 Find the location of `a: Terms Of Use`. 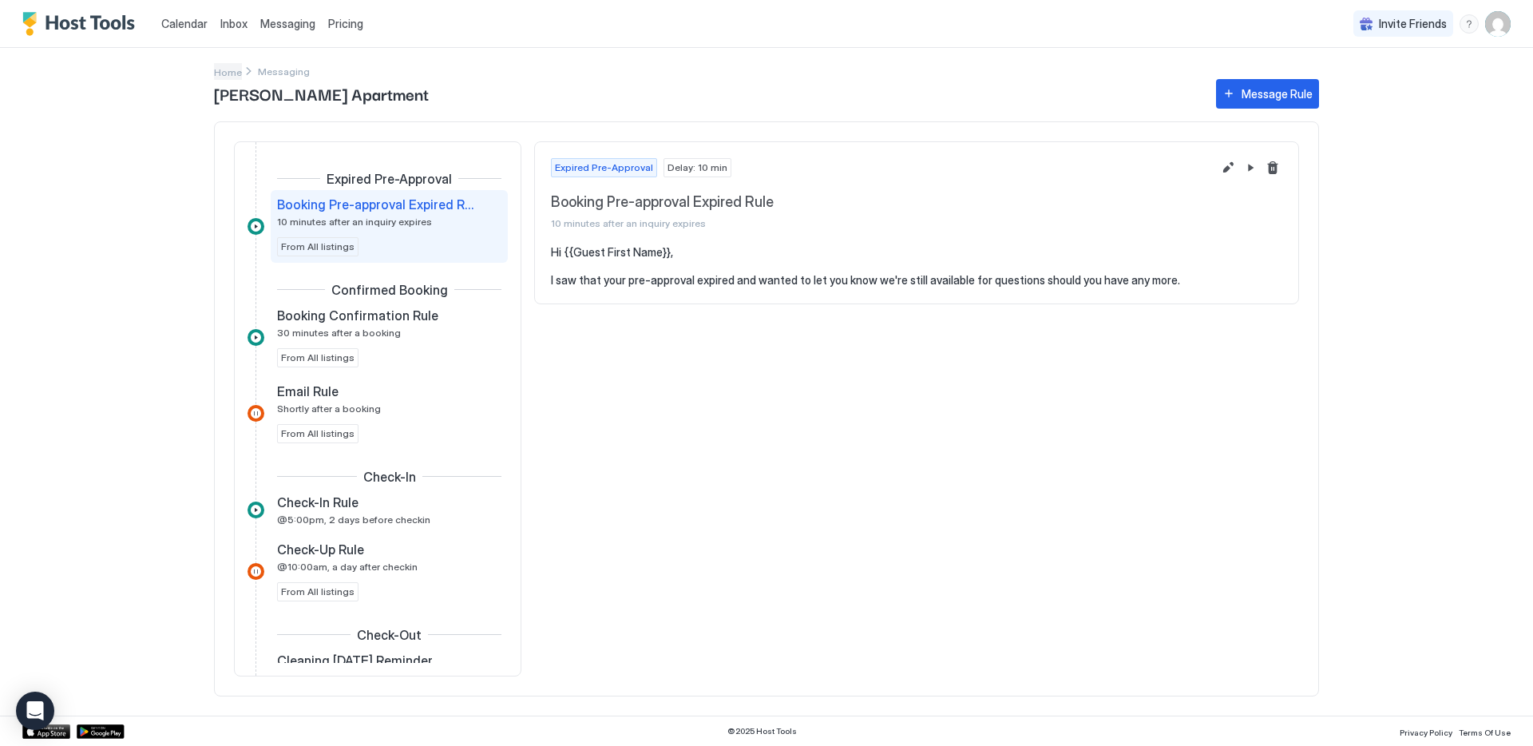

a: Terms Of Use is located at coordinates (1484, 731).